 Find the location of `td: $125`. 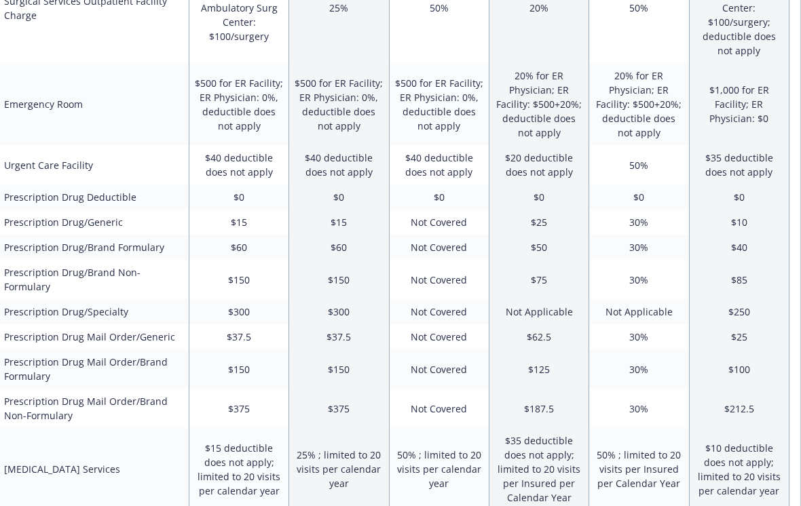

td: $125 is located at coordinates (538, 369).